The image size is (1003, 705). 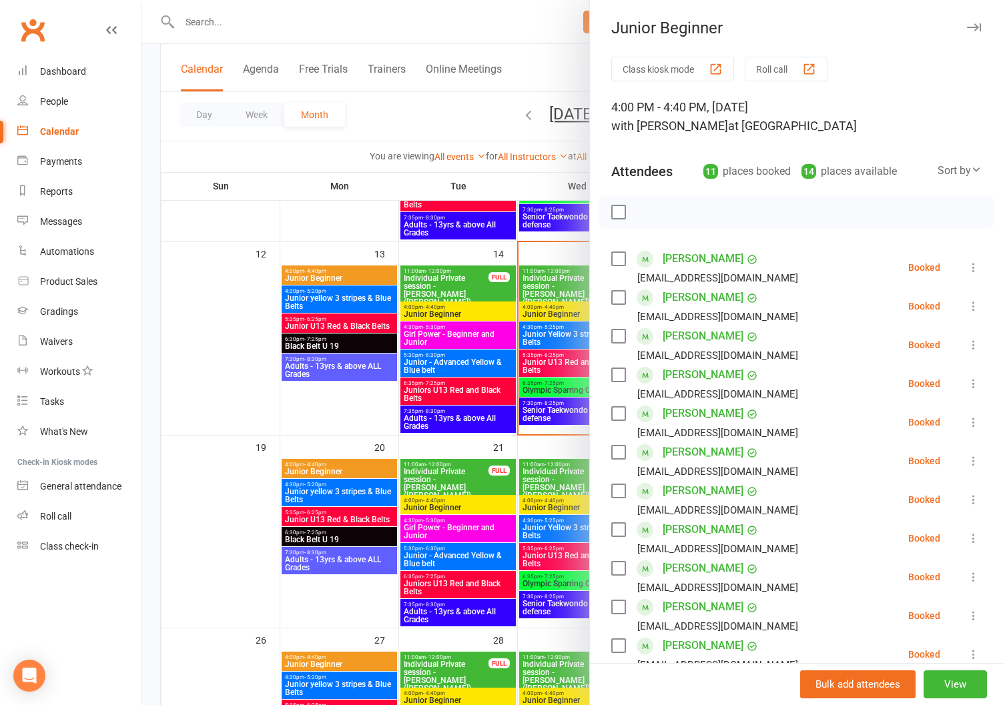 What do you see at coordinates (79, 402) in the screenshot?
I see `a: Tasks` at bounding box center [79, 402].